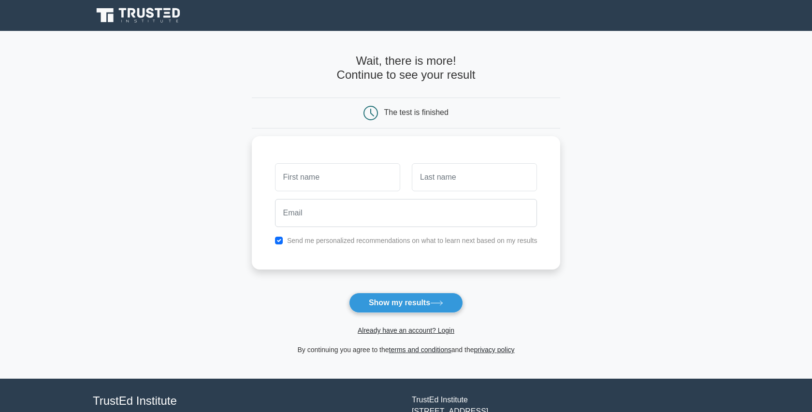 Image resolution: width=812 pixels, height=412 pixels. Describe the element at coordinates (474, 177) in the screenshot. I see `input: Last name` at that location.